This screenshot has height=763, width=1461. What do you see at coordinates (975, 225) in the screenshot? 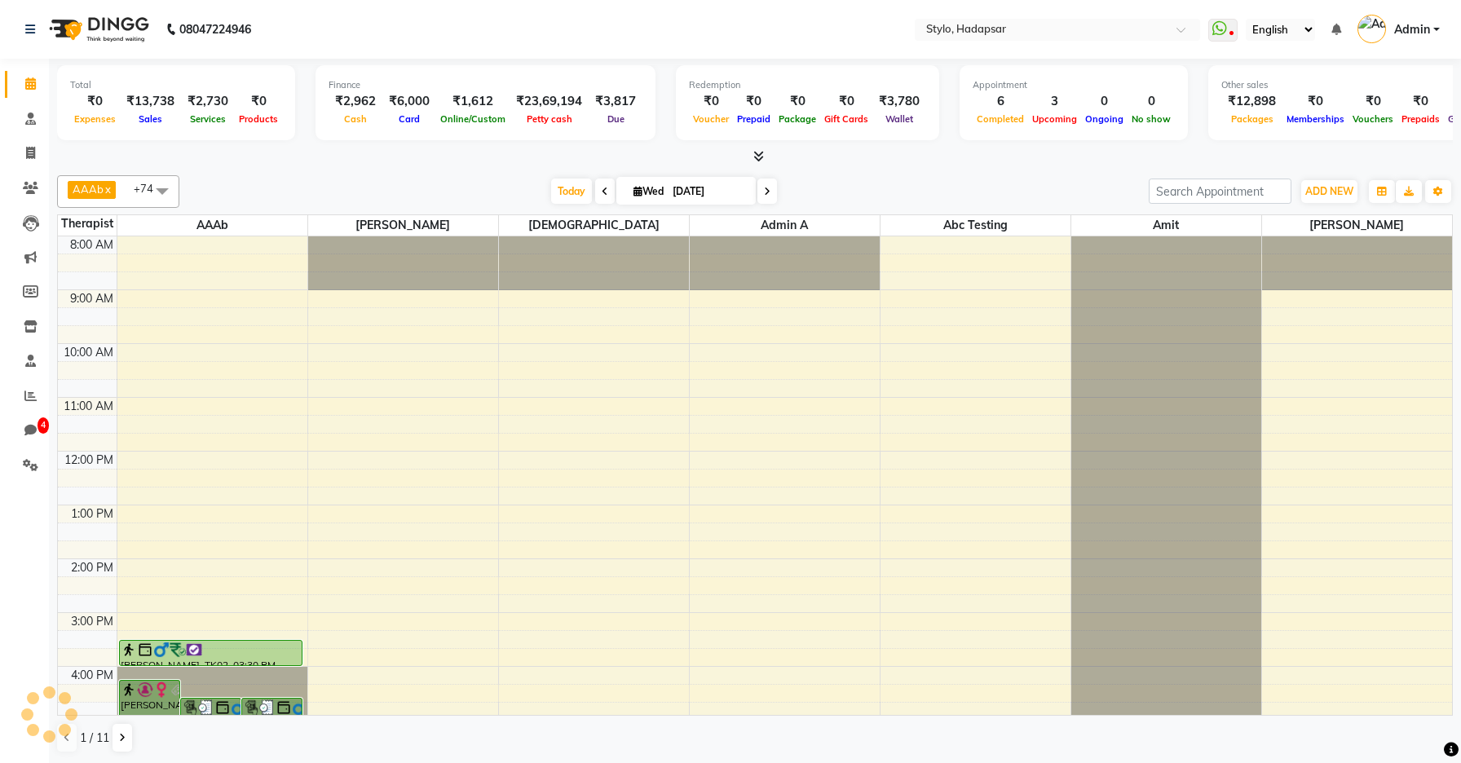
I see `span: Abc testing` at bounding box center [975, 225].